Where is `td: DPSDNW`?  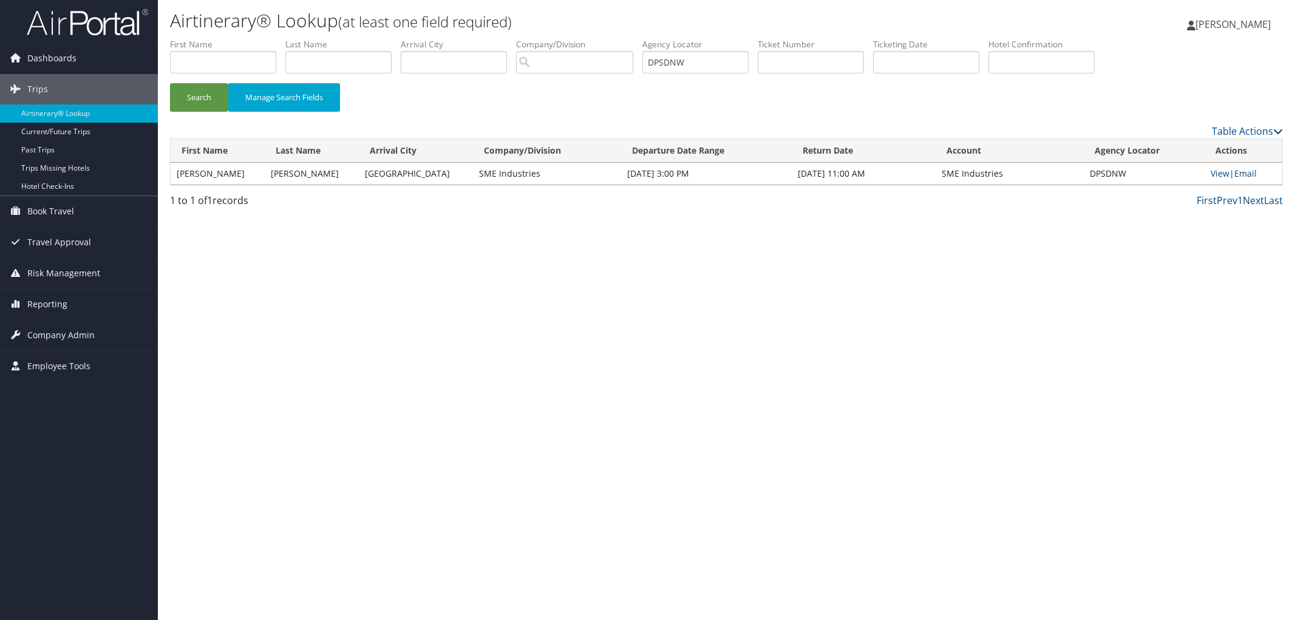 td: DPSDNW is located at coordinates (1144, 174).